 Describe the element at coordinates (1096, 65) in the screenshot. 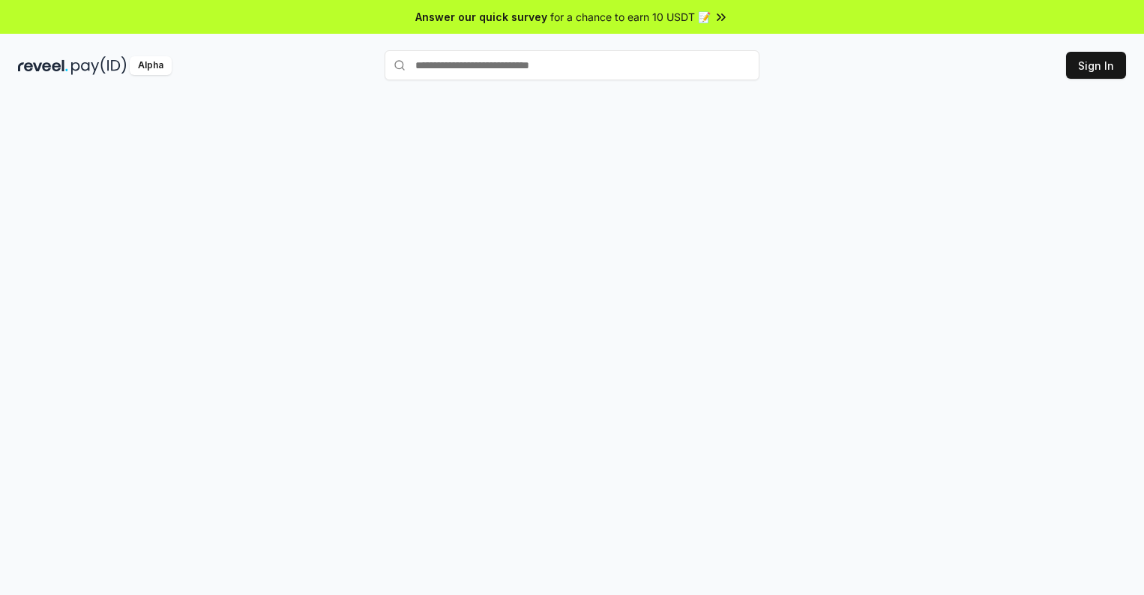

I see `button: Sign In` at that location.